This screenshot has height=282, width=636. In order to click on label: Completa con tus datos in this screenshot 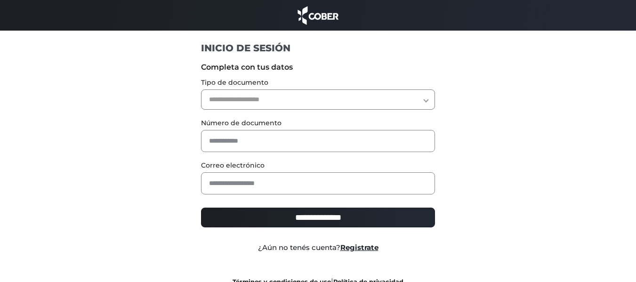, I will do `click(318, 67)`.